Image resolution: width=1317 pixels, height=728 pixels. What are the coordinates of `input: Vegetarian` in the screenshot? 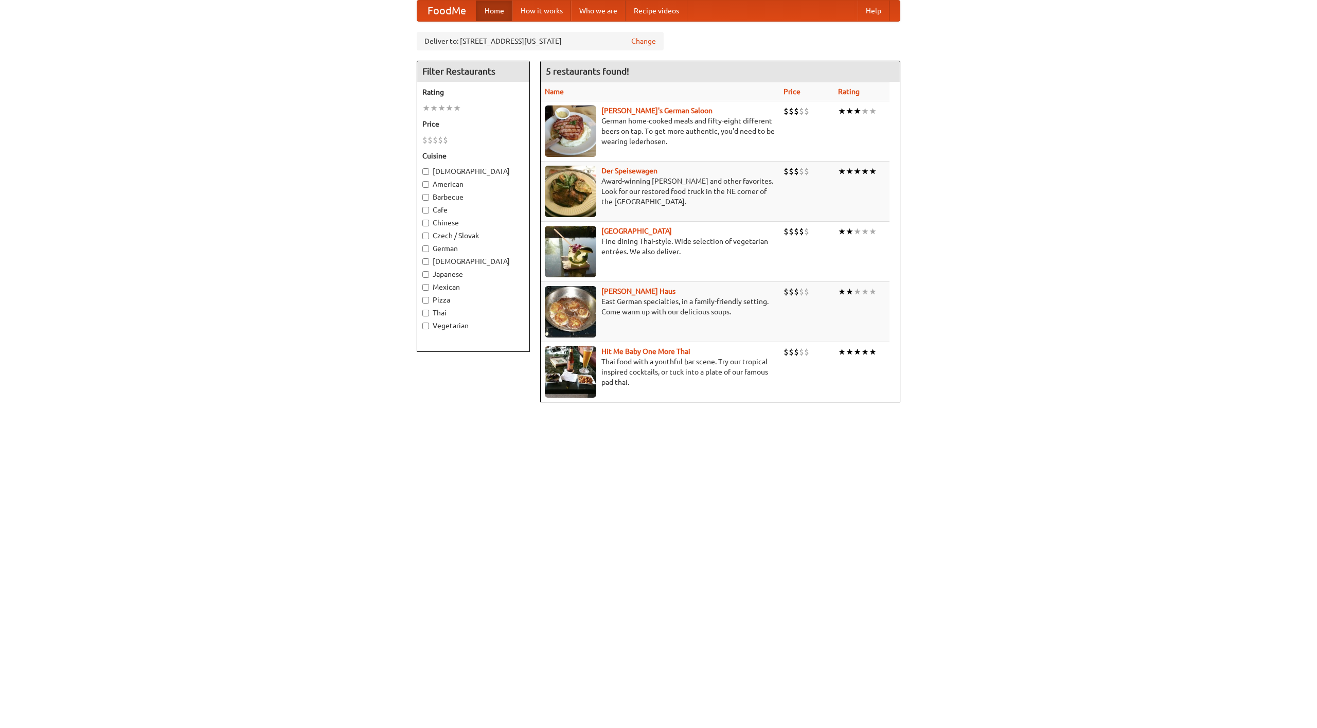 It's located at (425, 326).